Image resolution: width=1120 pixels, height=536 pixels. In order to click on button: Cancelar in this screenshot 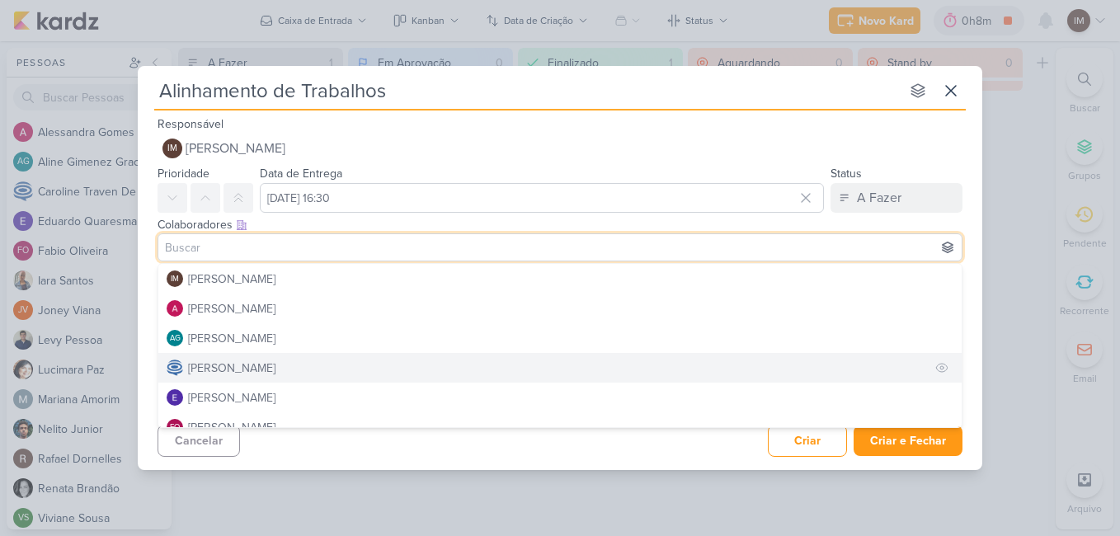, I will do `click(199, 440)`.